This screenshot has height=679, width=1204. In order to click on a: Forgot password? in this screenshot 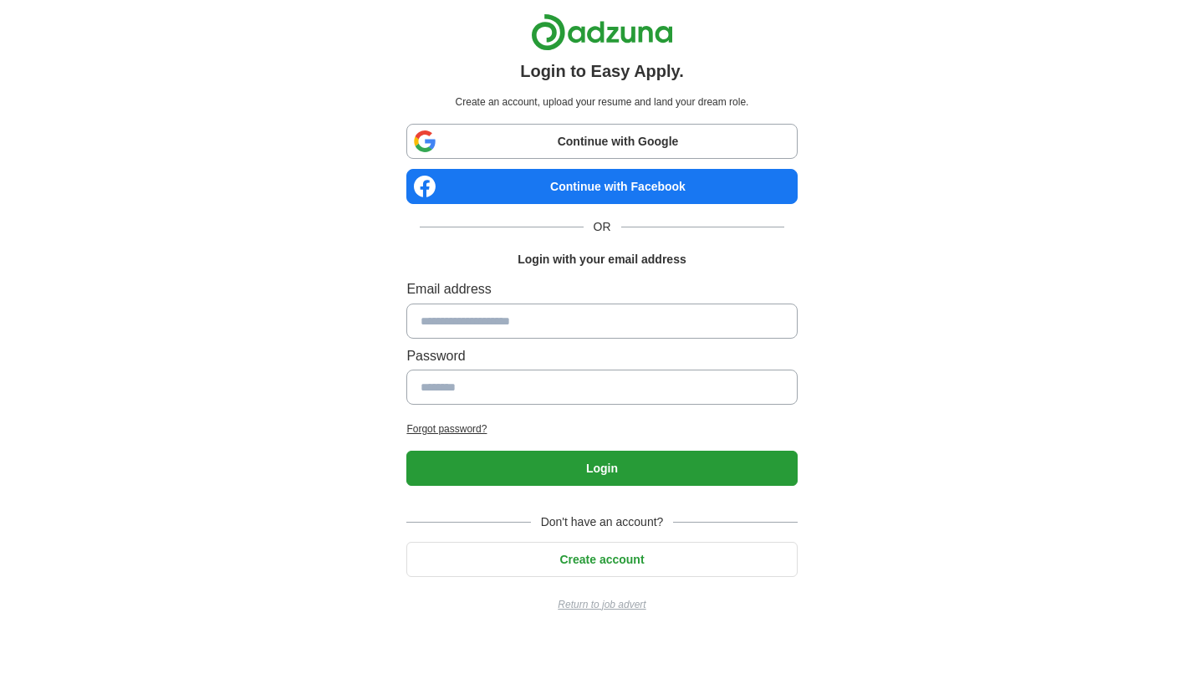, I will do `click(601, 429)`.